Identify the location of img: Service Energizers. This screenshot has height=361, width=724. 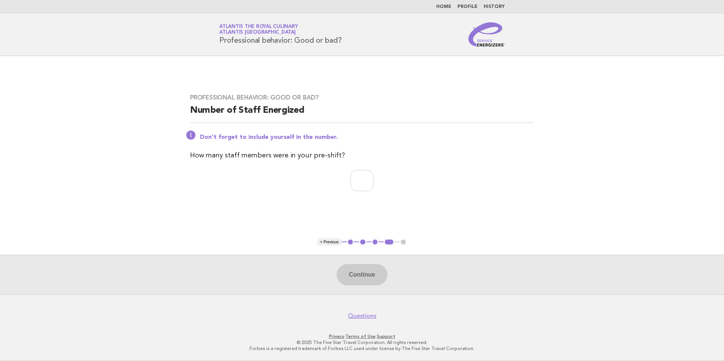
(487, 34).